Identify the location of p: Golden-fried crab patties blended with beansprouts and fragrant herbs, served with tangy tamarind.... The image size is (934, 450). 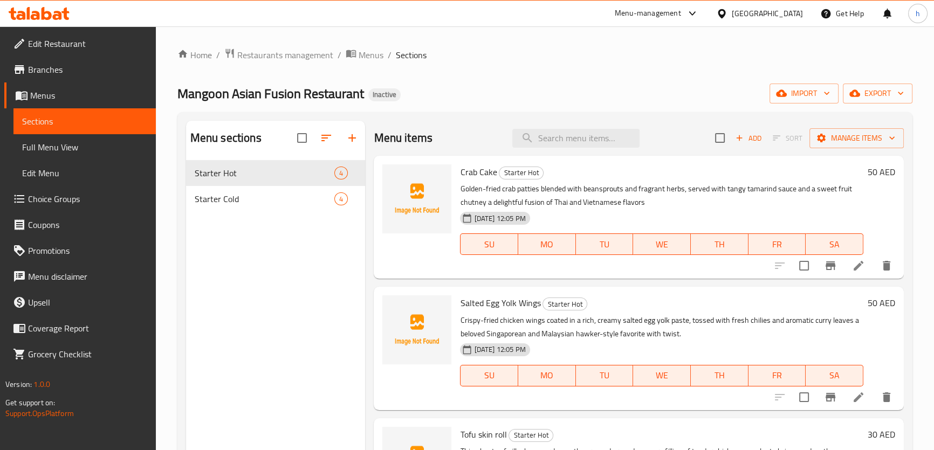
(661, 196).